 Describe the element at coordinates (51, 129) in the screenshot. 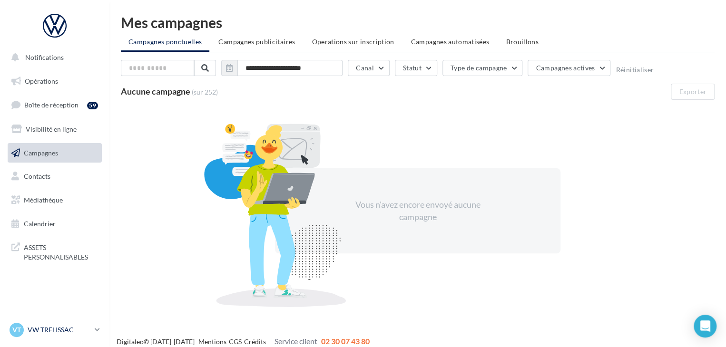

I see `span: Visibilité en ligne` at that location.